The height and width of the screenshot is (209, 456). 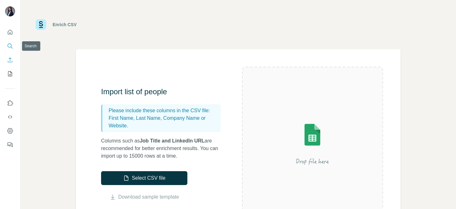 I want to click on button: Quick start, so click(x=10, y=32).